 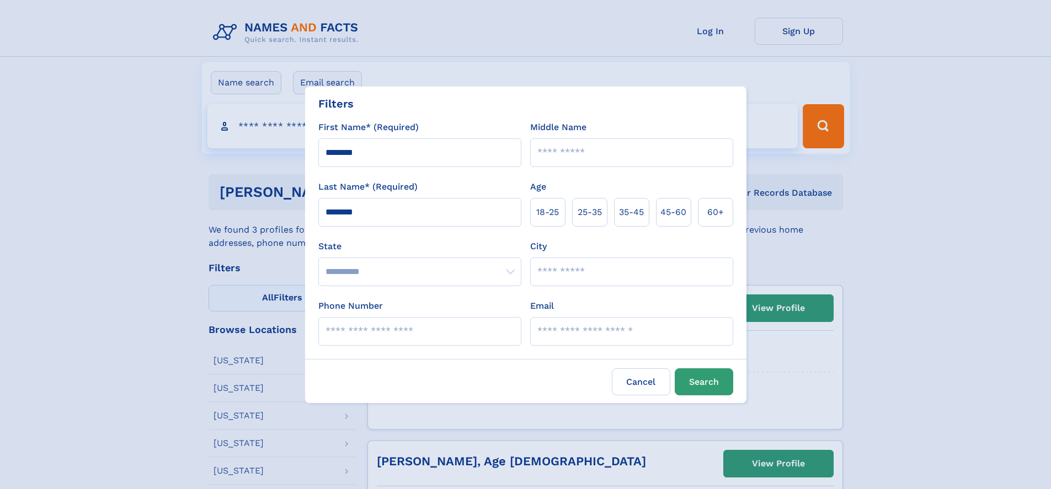 I want to click on span: 18‑25, so click(x=547, y=212).